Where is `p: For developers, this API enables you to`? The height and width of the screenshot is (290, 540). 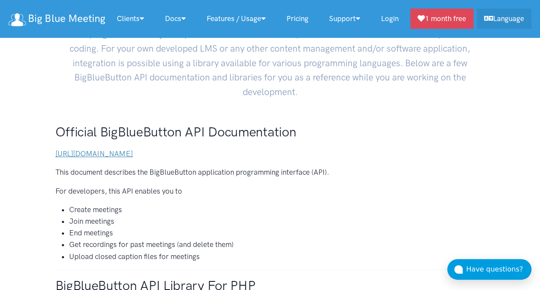
p: For developers, this API enables you to is located at coordinates (270, 191).